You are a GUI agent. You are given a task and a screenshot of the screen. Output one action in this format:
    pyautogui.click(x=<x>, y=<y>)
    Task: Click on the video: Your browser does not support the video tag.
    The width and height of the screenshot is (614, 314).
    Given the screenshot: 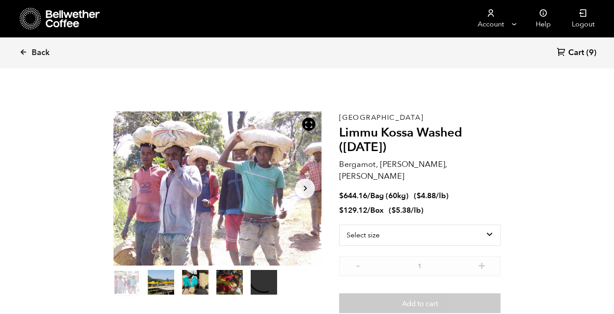 What is the action you would take?
    pyautogui.click(x=264, y=282)
    